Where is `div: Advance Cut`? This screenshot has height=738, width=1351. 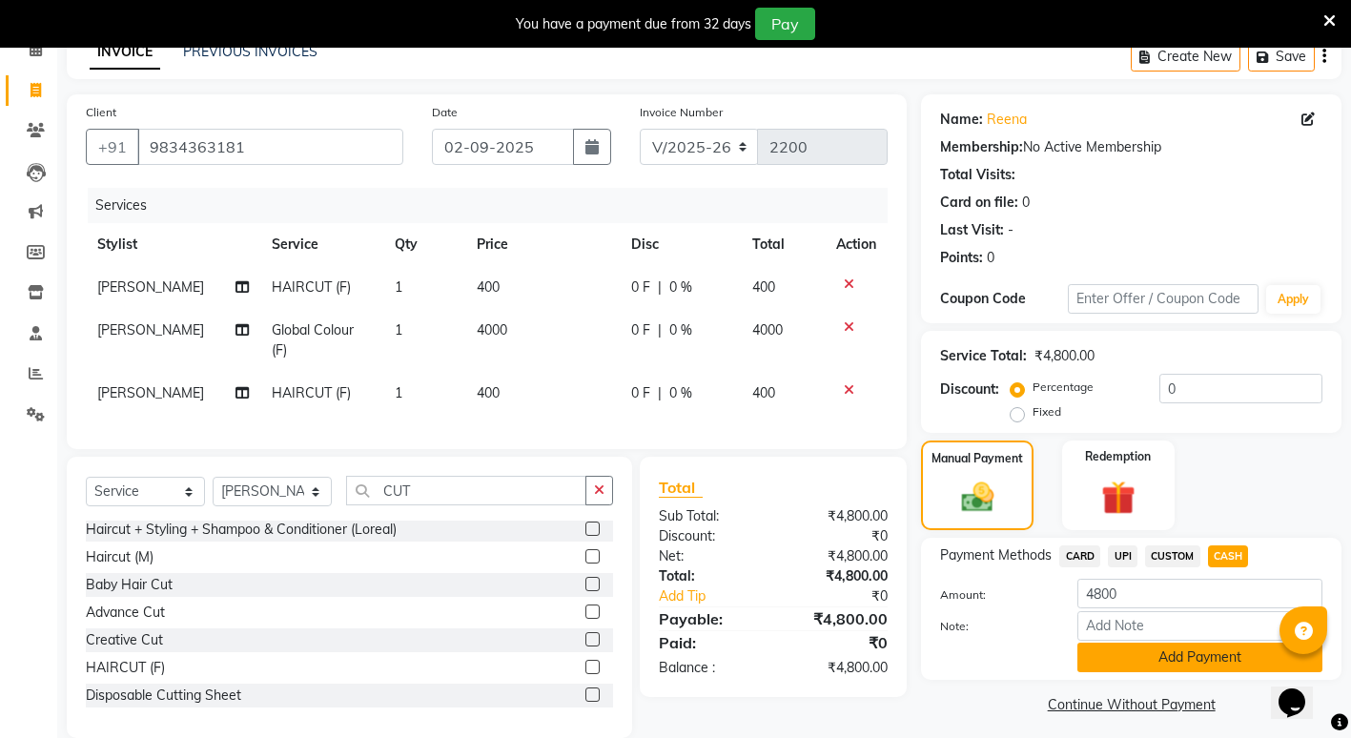 div: Advance Cut is located at coordinates (125, 612).